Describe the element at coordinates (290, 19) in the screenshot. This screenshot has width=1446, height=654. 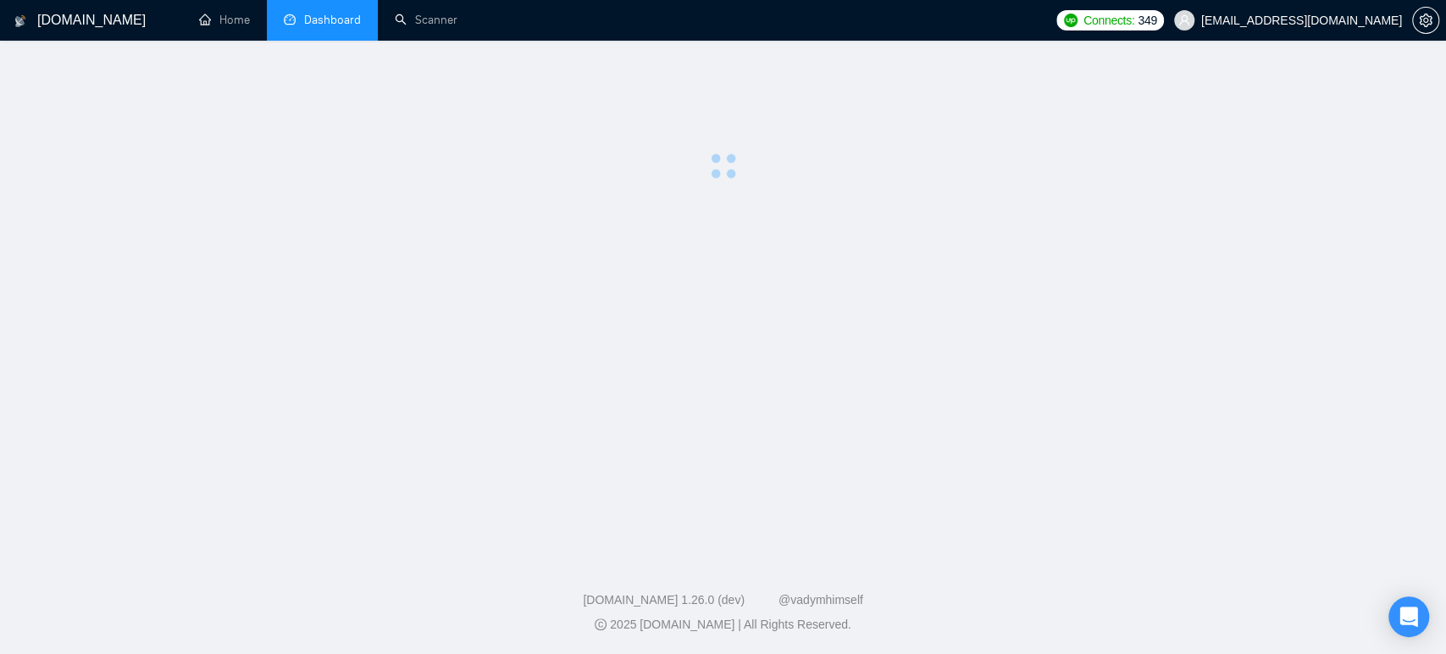
I see `span: dashboard` at that location.